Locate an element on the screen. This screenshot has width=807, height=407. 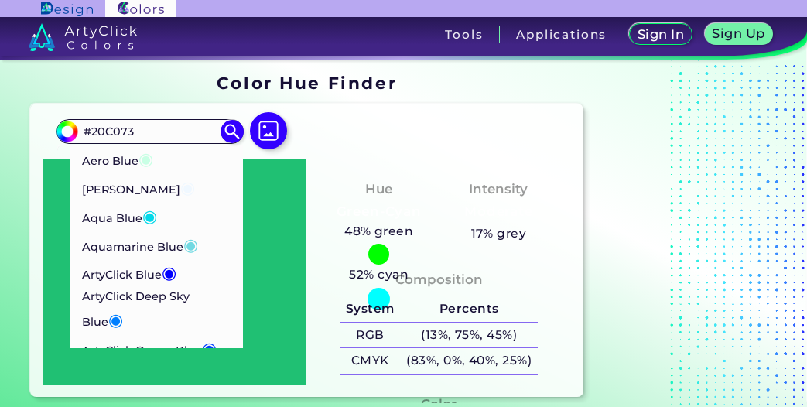
p: Aqua Blue is located at coordinates (119, 216).